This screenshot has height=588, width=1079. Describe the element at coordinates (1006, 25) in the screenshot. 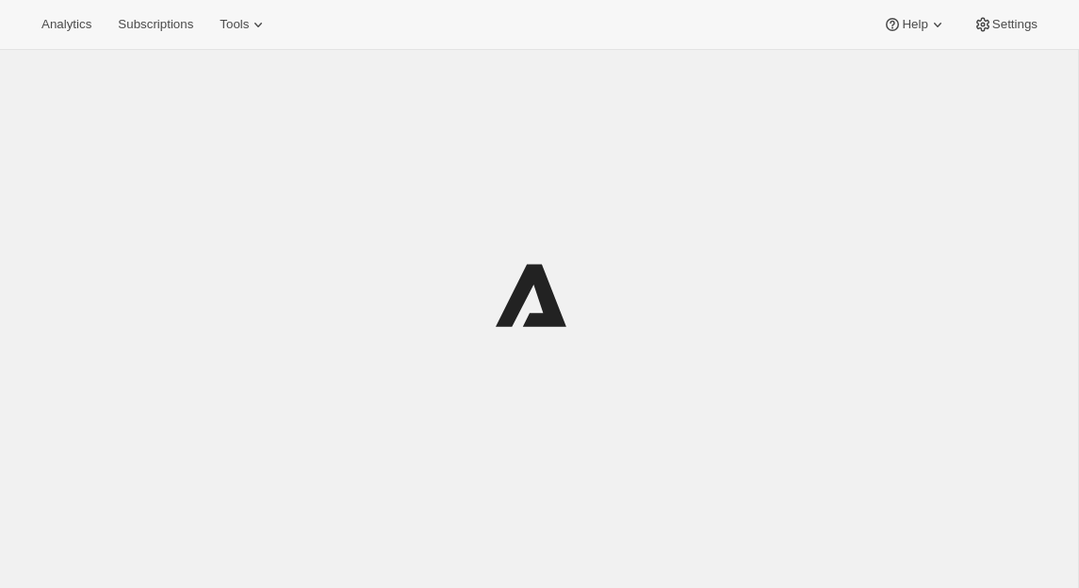

I see `button: Settings` at that location.